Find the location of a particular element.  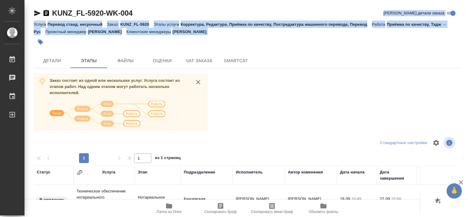

a: KUNZ_FL-5920-WK-004 is located at coordinates (92, 13).